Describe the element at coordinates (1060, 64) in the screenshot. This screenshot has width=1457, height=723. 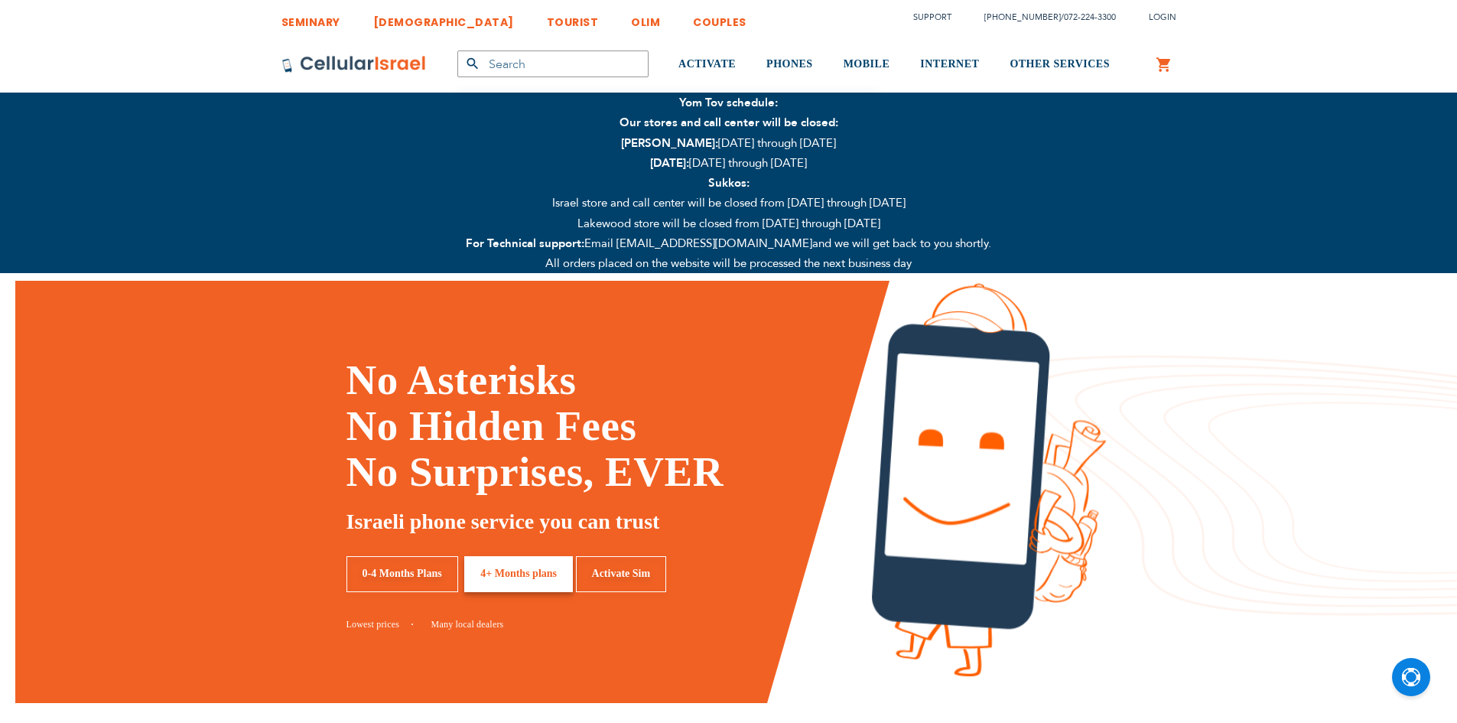
I see `span: OTHER SERVICES` at that location.